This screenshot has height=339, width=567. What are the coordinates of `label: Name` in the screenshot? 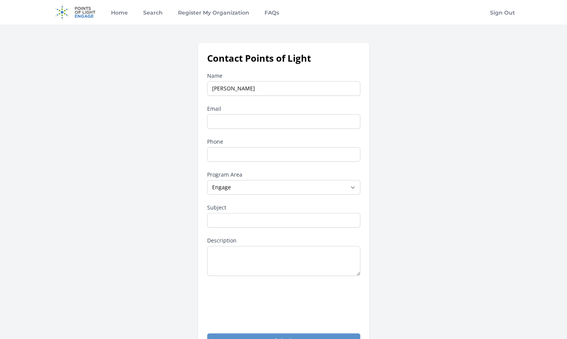 It's located at (284, 76).